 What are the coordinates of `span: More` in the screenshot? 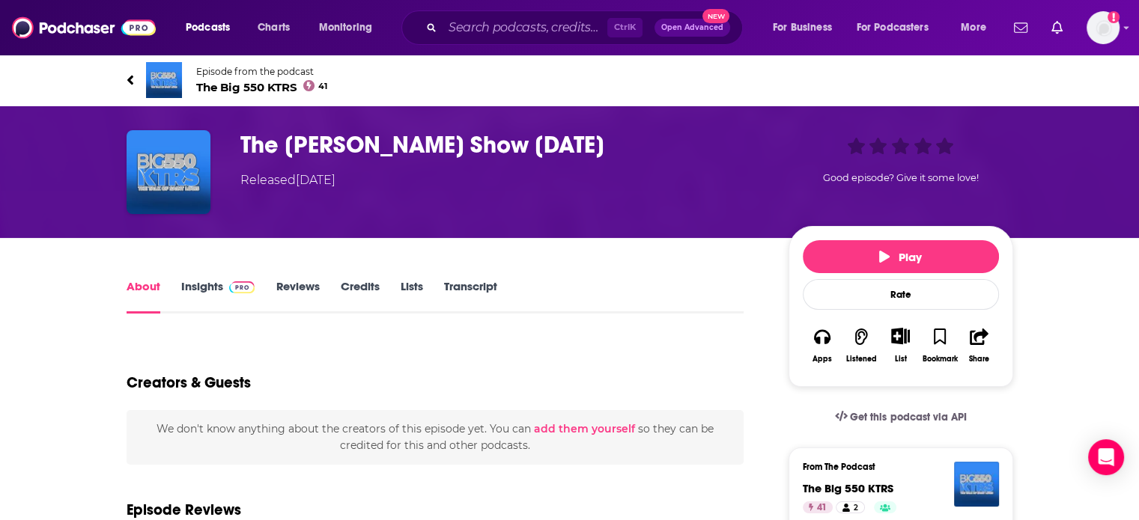 It's located at (973, 28).